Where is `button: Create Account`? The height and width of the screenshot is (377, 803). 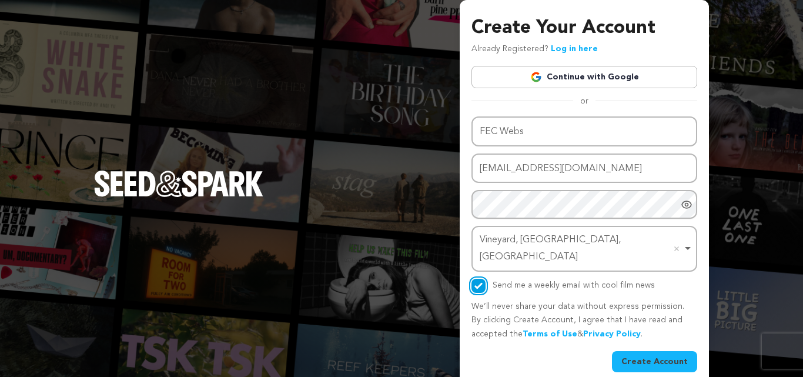
button: Create Account is located at coordinates (655, 362).